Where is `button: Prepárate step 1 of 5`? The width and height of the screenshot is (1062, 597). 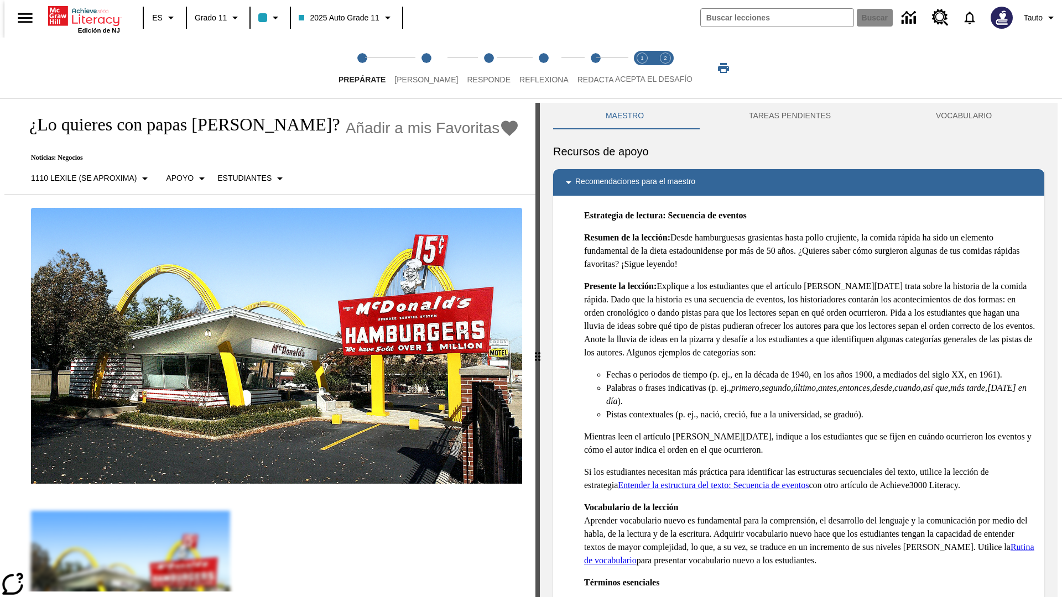
button: Prepárate step 1 of 5 is located at coordinates (362, 68).